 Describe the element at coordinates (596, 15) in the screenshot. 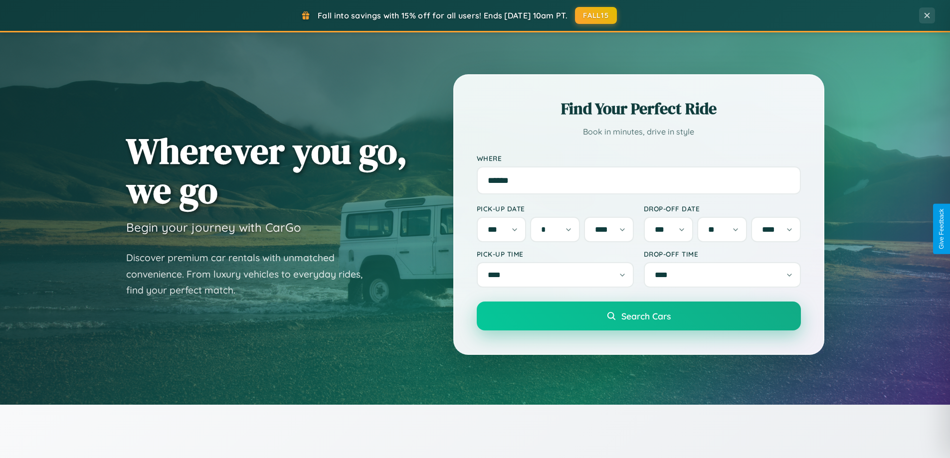

I see `button: FALL15` at that location.